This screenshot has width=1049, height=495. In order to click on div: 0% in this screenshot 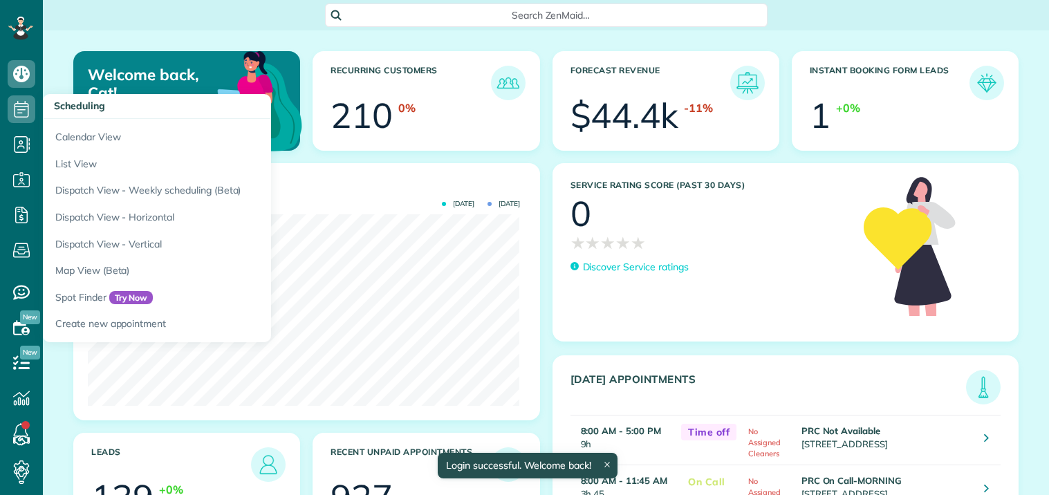, I will do `click(407, 108)`.